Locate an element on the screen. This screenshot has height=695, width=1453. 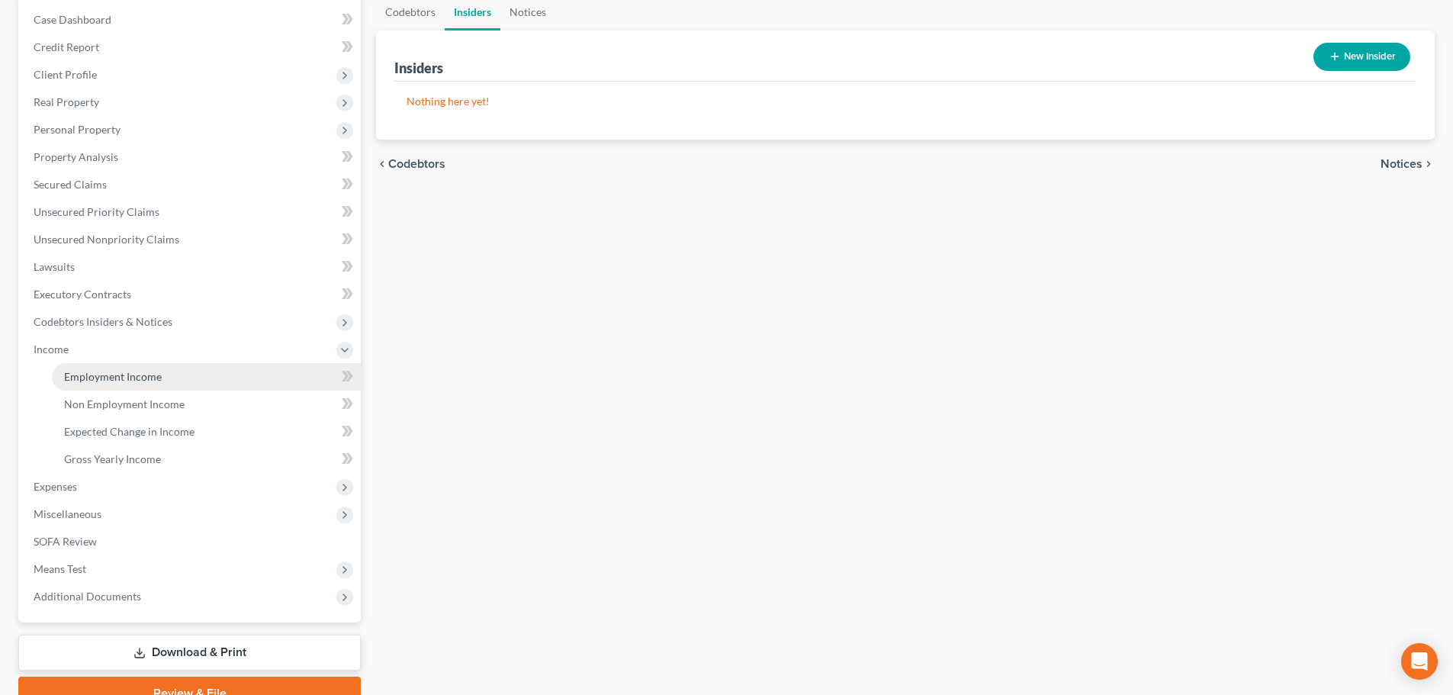
span: Personal Property is located at coordinates (77, 129).